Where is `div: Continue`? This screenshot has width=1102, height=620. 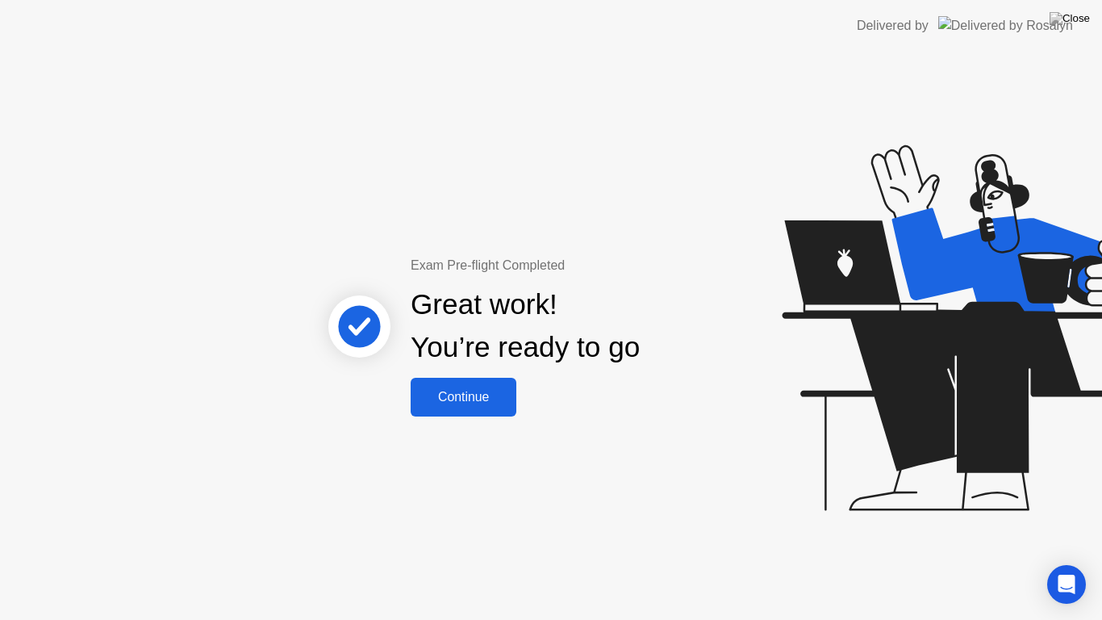
div: Continue is located at coordinates (463, 397).